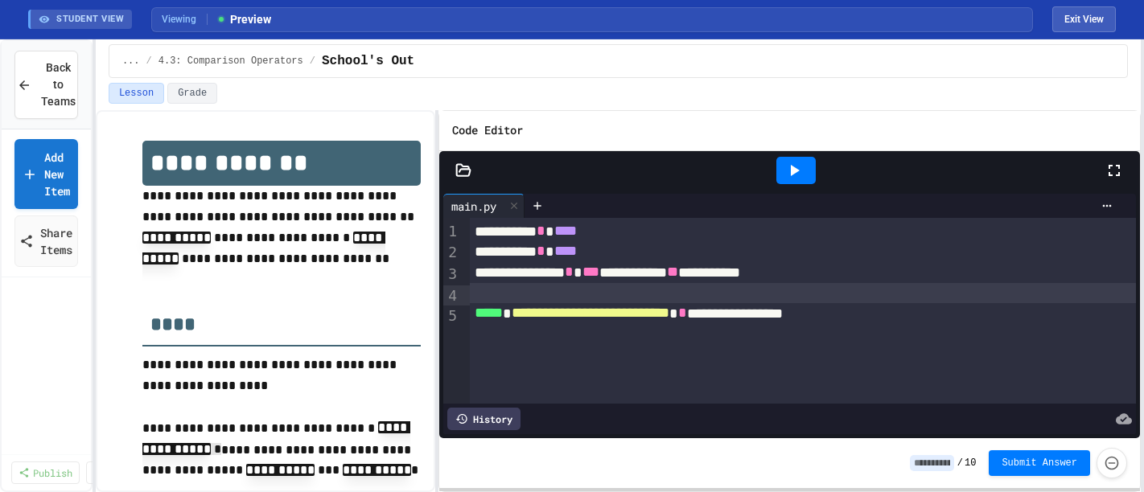 The image size is (1144, 492). I want to click on div: History, so click(484, 419).